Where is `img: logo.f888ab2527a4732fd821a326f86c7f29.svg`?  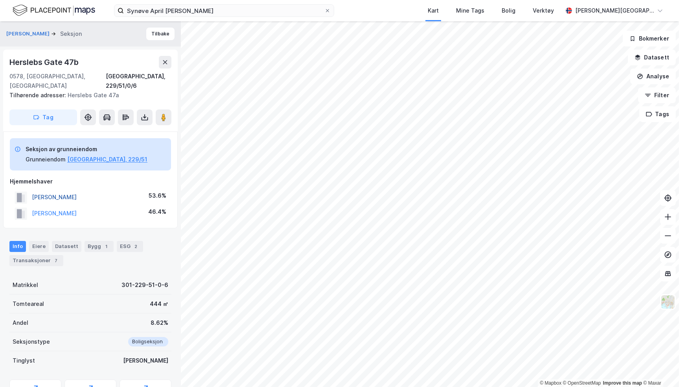
img: logo.f888ab2527a4732fd821a326f86c7f29.svg is located at coordinates (54, 10).